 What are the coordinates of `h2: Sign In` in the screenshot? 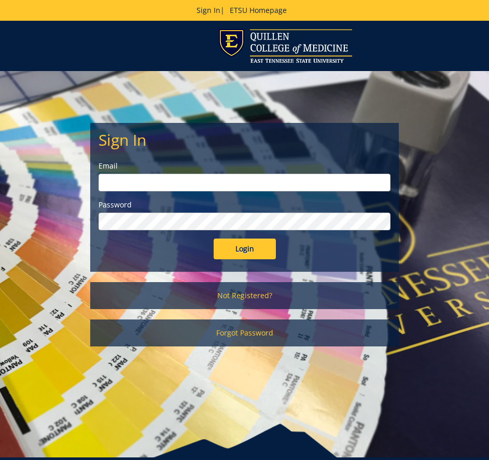 It's located at (244, 139).